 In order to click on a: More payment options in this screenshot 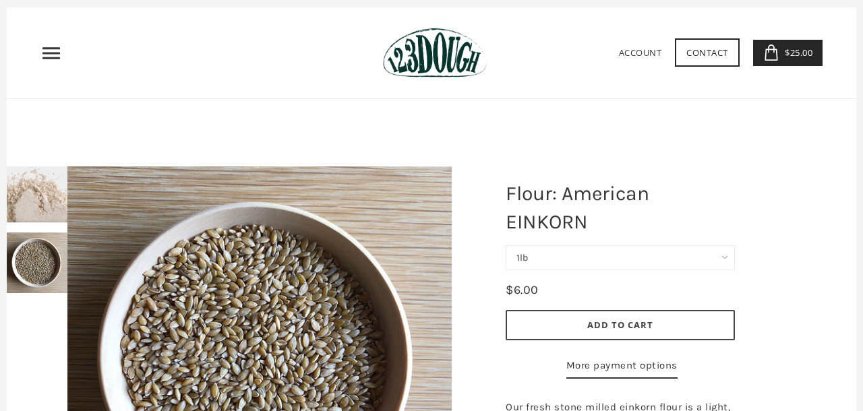, I will do `click(621, 368)`.